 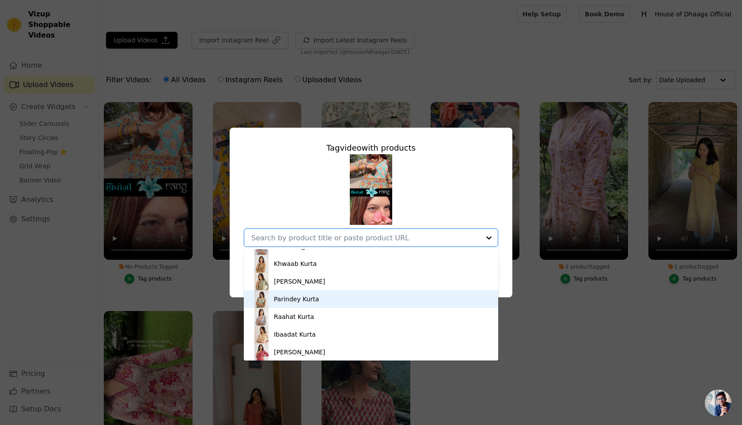 I want to click on div: Ibaadat Kurta, so click(x=295, y=335).